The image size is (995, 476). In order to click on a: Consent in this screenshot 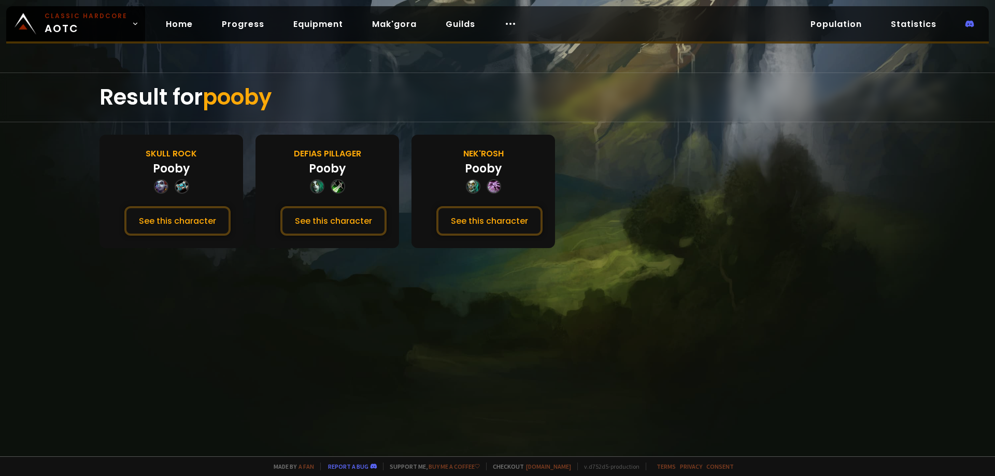, I will do `click(720, 466)`.